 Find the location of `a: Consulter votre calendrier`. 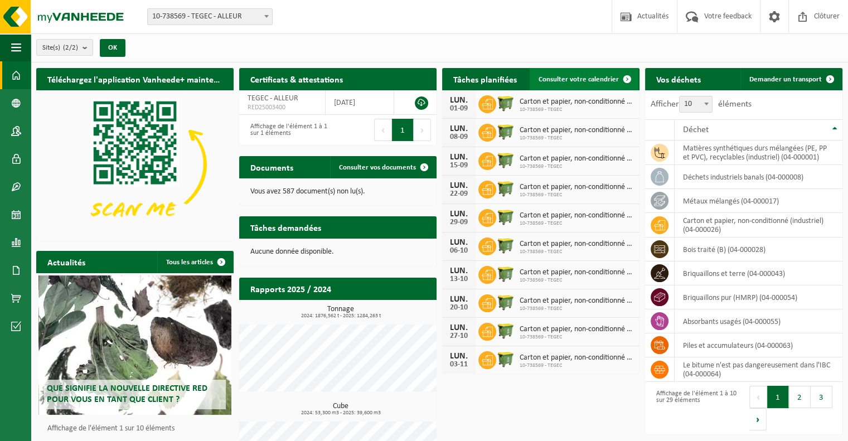

a: Consulter votre calendrier is located at coordinates (584, 79).